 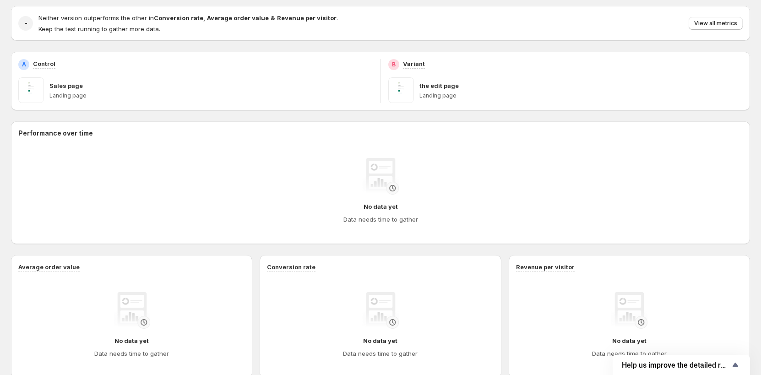 I want to click on strong: Conversion rate, so click(x=179, y=18).